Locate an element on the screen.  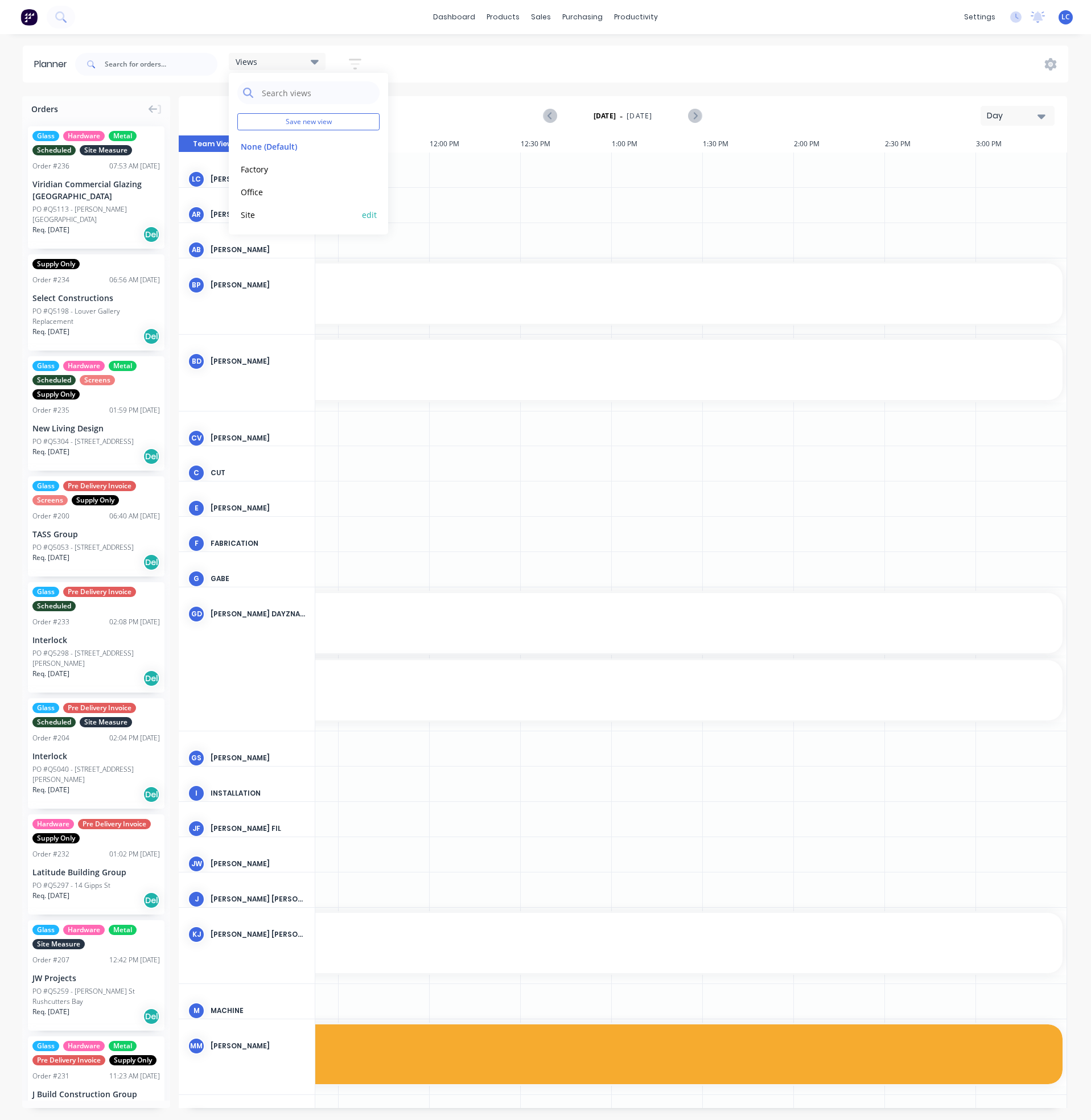
div: productivity is located at coordinates (636, 18).